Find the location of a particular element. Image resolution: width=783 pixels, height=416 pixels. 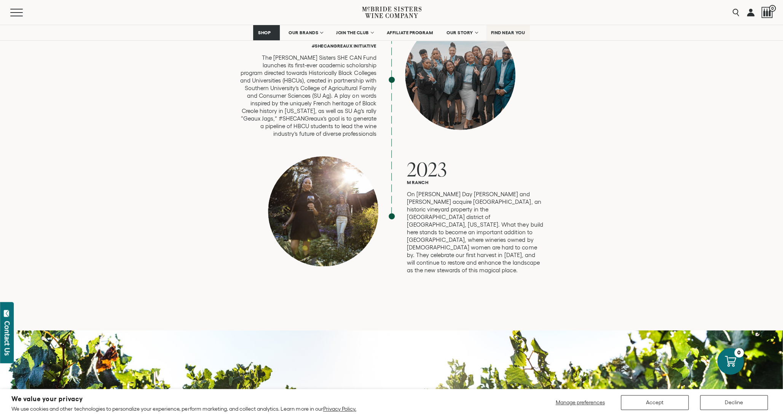

a: JOIN THE CLUB is located at coordinates (354, 33).